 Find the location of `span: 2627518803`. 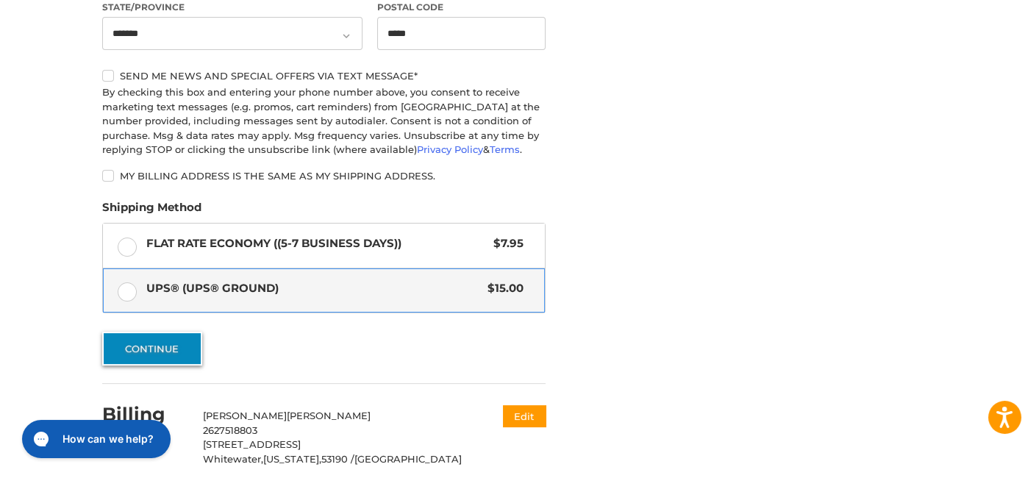

span: 2627518803 is located at coordinates (230, 430).